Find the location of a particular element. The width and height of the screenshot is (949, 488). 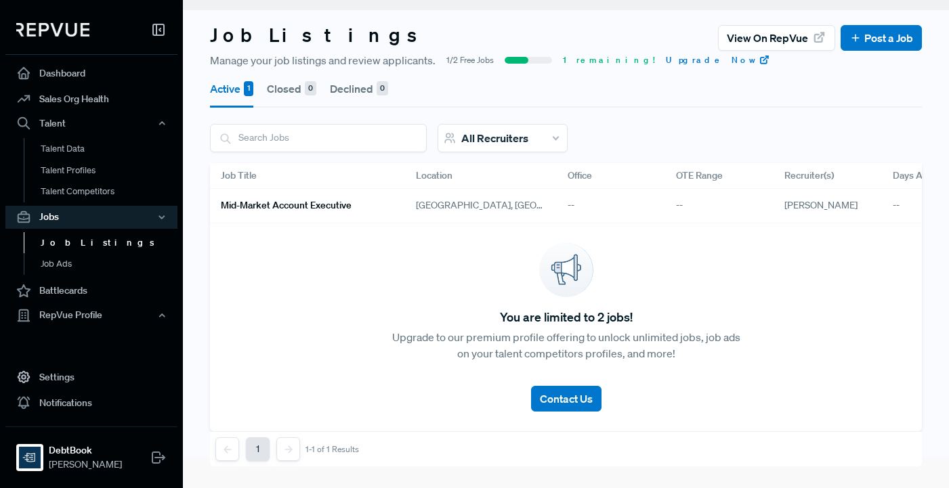

nav: pagination is located at coordinates (287, 449).